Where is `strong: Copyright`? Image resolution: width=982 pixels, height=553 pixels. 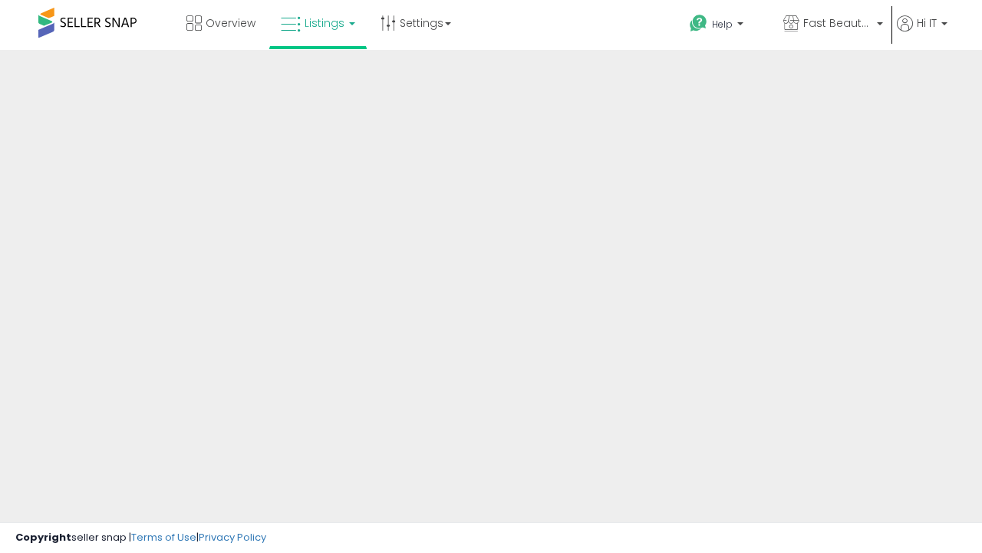 strong: Copyright is located at coordinates (43, 536).